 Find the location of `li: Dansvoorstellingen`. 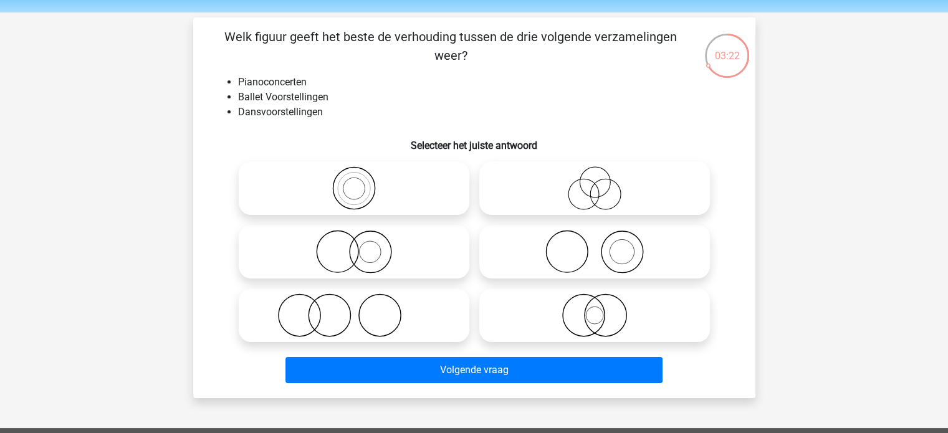

li: Dansvoorstellingen is located at coordinates (487, 112).